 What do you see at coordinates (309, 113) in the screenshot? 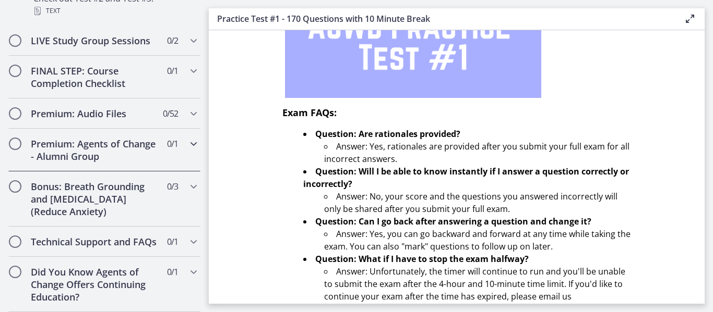
I see `span: Exam FAQs:` at bounding box center [309, 113].